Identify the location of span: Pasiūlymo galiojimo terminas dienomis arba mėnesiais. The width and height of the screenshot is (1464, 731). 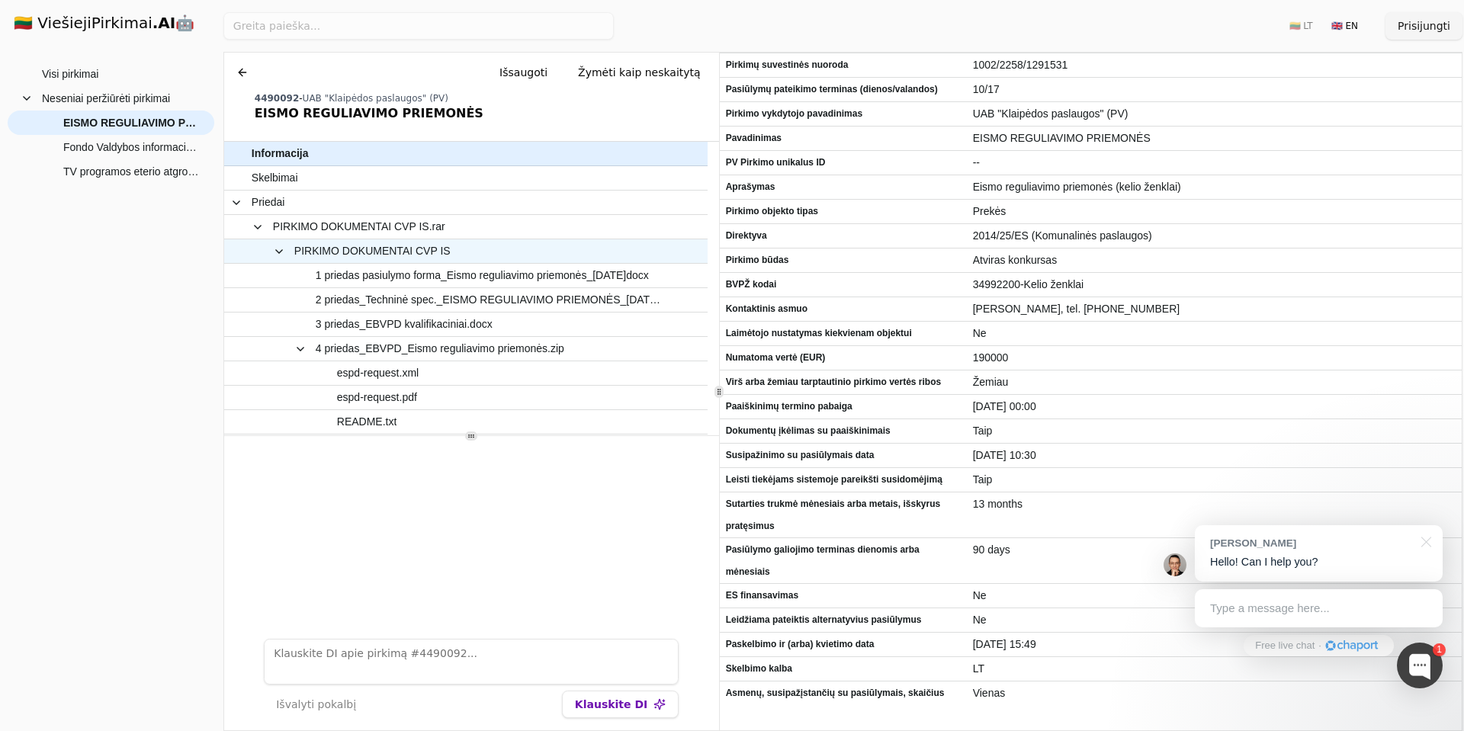
(843, 561).